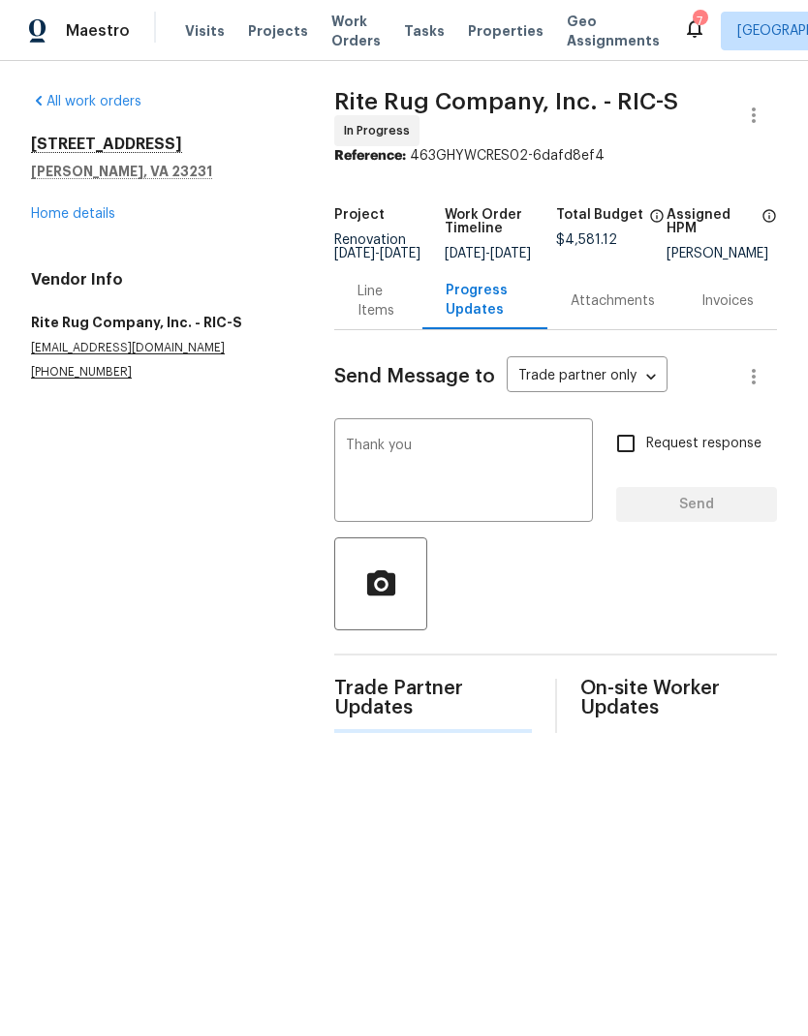 The height and width of the screenshot is (1036, 808). I want to click on span: Maestro, so click(98, 31).